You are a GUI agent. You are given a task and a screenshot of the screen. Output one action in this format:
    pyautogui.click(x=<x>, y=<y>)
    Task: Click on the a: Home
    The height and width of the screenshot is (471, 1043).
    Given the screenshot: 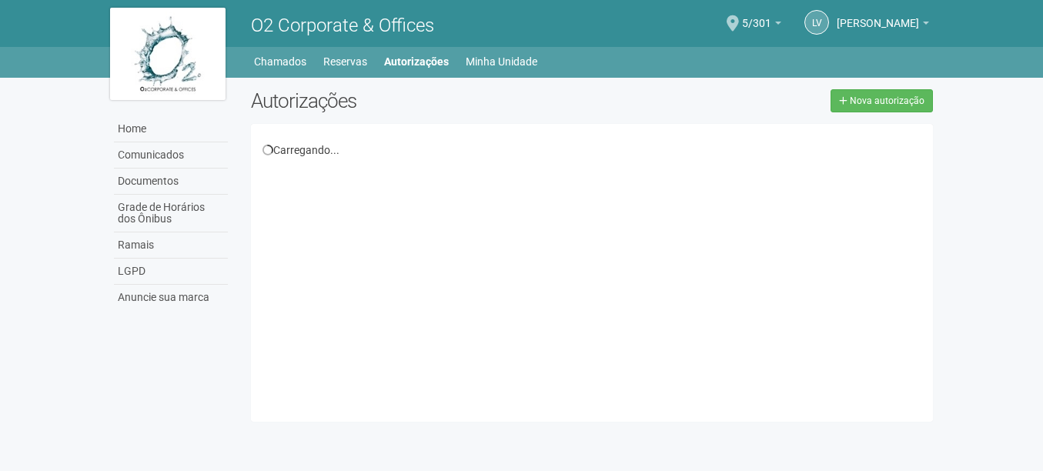 What is the action you would take?
    pyautogui.click(x=171, y=129)
    